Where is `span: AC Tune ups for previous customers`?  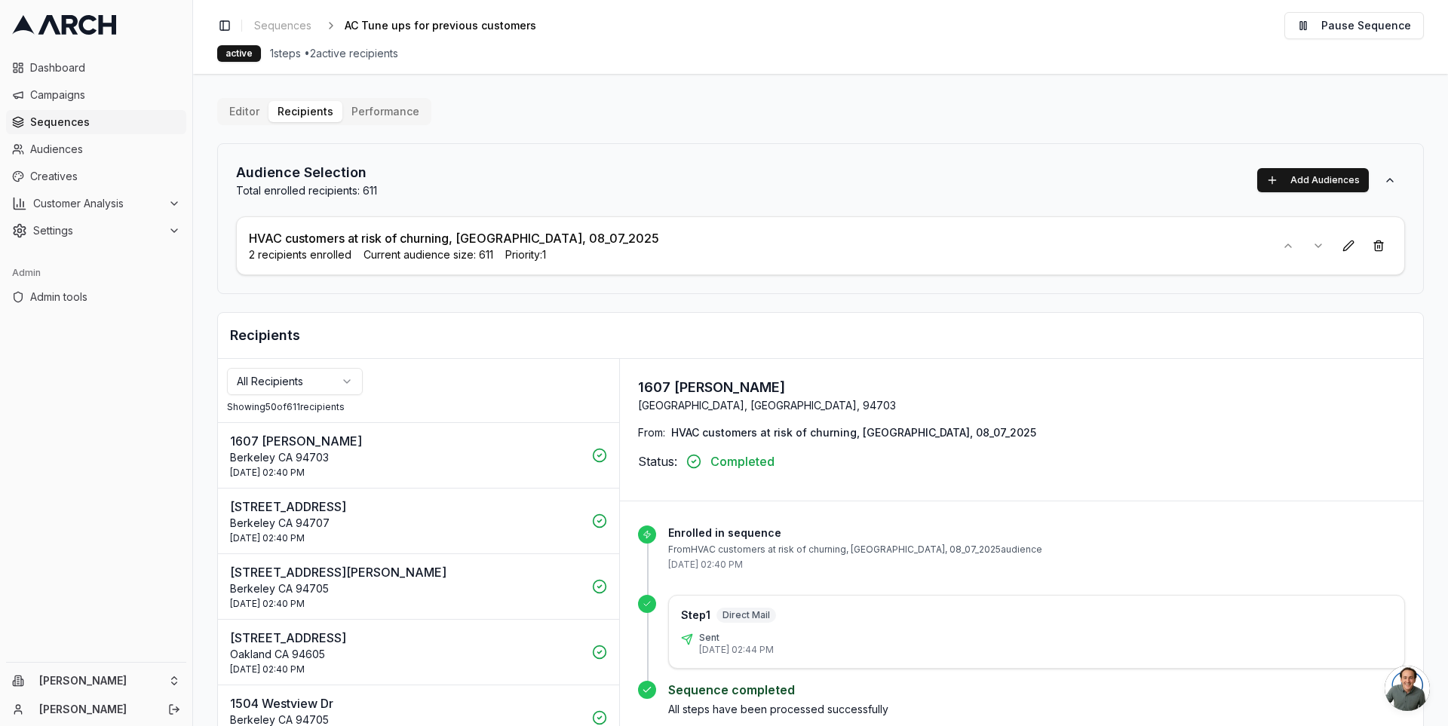
span: AC Tune ups for previous customers is located at coordinates (440, 26).